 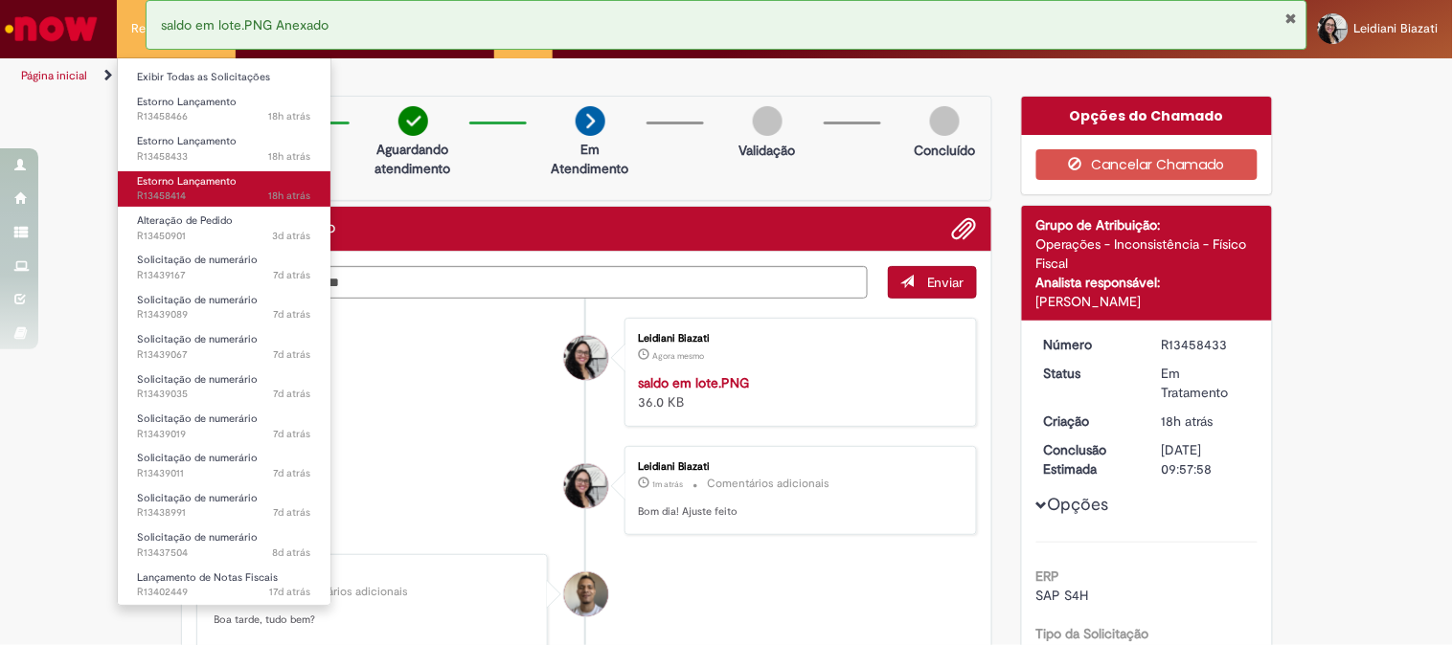 What do you see at coordinates (1146, 225) in the screenshot?
I see `div: Grupo de Atribuição:` at bounding box center [1146, 225].